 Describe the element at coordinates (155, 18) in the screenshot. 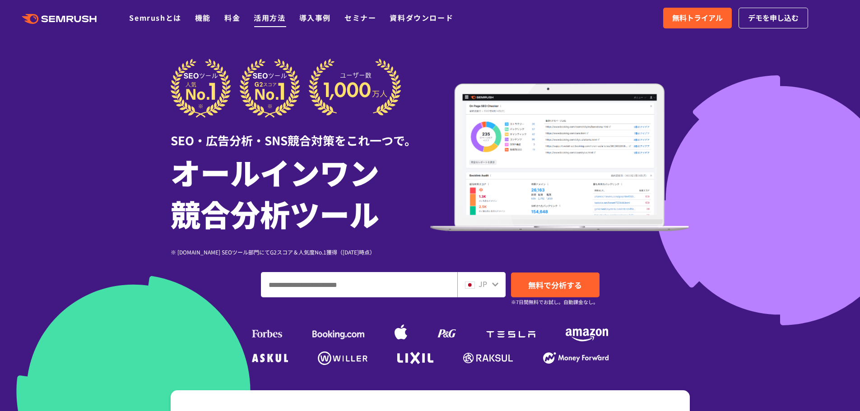

I see `a: Semrushとは` at that location.